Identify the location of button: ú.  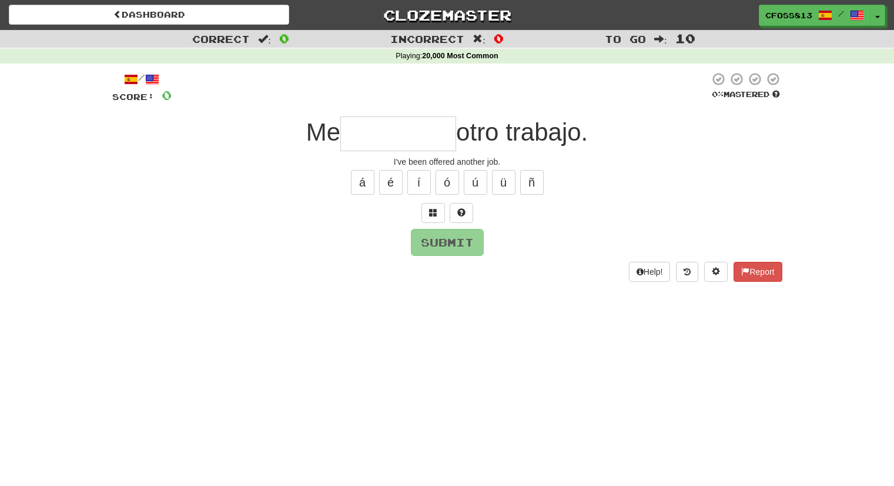
(476, 182).